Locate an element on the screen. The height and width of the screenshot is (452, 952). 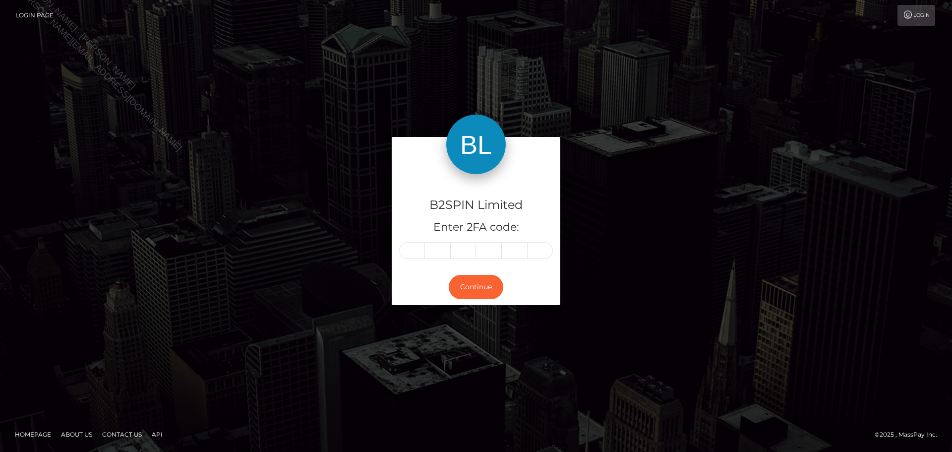
a: Login is located at coordinates (917, 15).